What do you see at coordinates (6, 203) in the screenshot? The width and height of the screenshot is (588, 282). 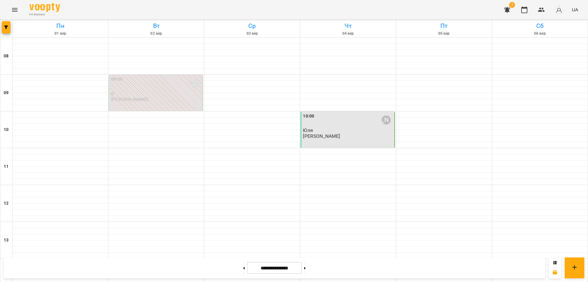 I see `h6: 12` at bounding box center [6, 203].